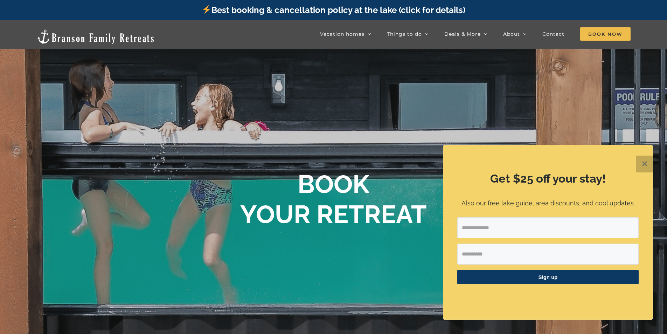 The height and width of the screenshot is (334, 667). What do you see at coordinates (404, 34) in the screenshot?
I see `span: Things to do` at bounding box center [404, 34].